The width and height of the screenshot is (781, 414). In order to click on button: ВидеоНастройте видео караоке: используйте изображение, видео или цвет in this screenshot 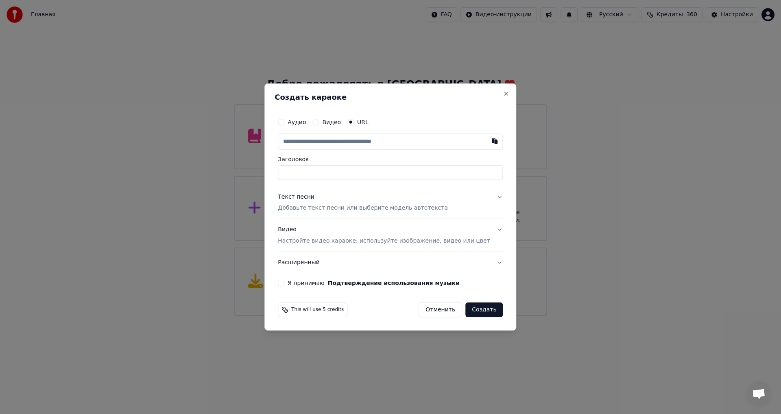, I will do `click(390, 236)`.